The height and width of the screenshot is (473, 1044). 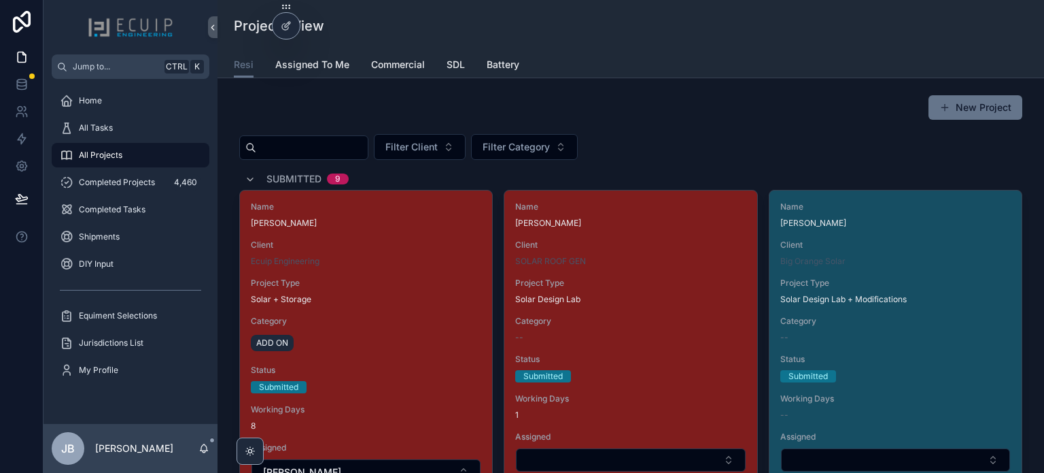 I want to click on span: Assigned To Me, so click(x=312, y=65).